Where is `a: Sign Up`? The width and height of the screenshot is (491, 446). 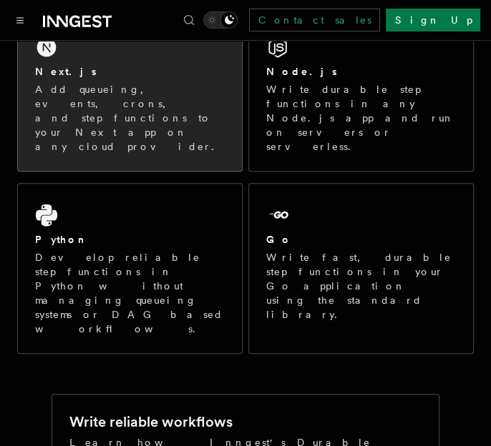
a: Sign Up is located at coordinates (433, 20).